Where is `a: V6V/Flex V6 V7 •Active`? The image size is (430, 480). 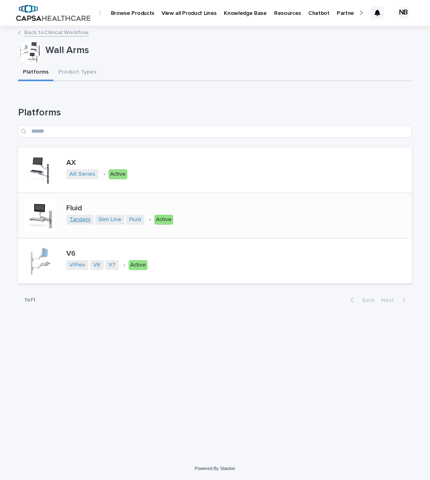
a: V6V/Flex V6 V7 •Active is located at coordinates (215, 261).